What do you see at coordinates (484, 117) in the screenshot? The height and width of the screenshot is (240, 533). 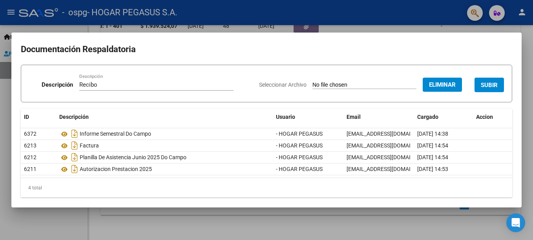 I see `span: Accion` at bounding box center [484, 117].